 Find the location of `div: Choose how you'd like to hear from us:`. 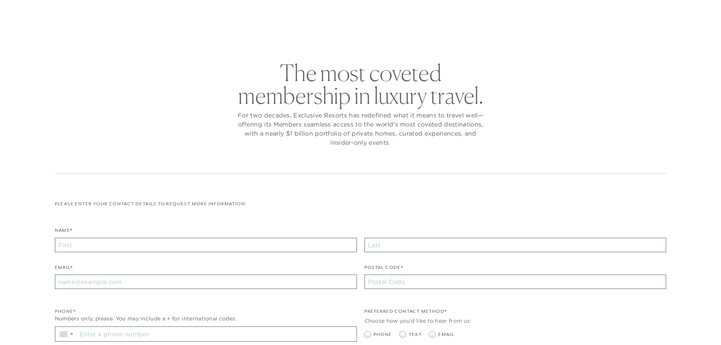

div: Choose how you'd like to hear from us: is located at coordinates (516, 321).